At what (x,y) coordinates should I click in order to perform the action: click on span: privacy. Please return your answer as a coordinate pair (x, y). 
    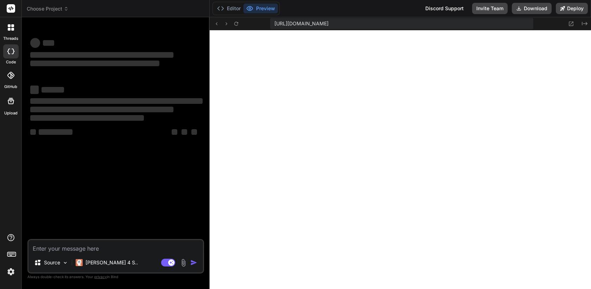
    Looking at the image, I should click on (101, 276).